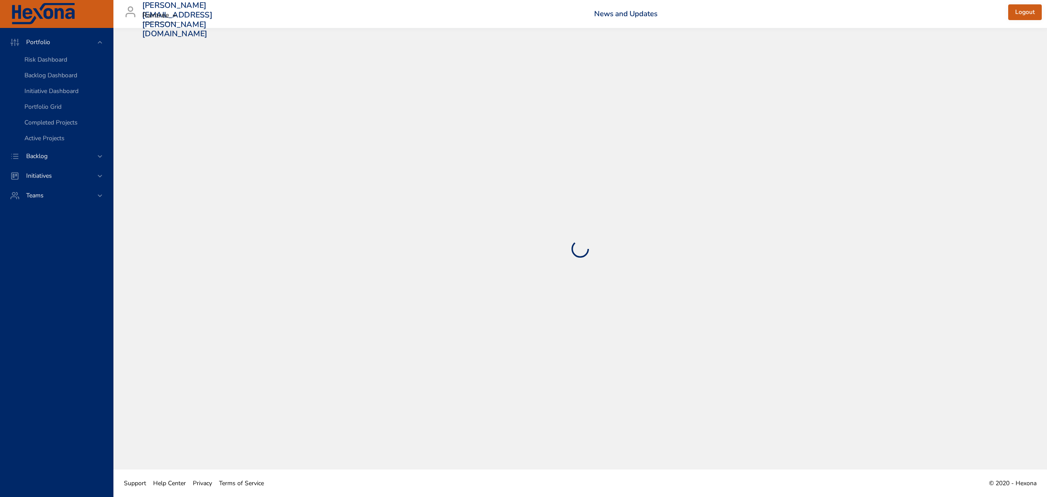  What do you see at coordinates (1013, 483) in the screenshot?
I see `span: © 2020 - Hexona` at bounding box center [1013, 483].